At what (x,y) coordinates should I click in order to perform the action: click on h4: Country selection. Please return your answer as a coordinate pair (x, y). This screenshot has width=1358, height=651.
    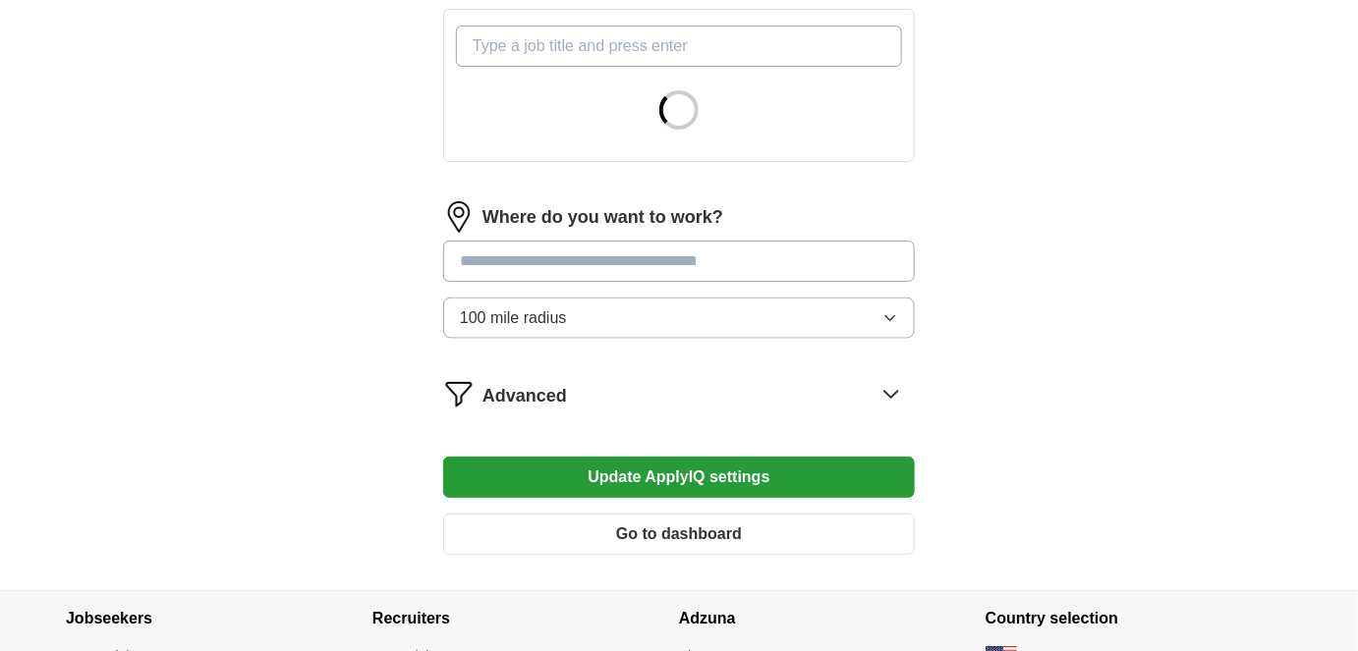
    Looking at the image, I should click on (1139, 619).